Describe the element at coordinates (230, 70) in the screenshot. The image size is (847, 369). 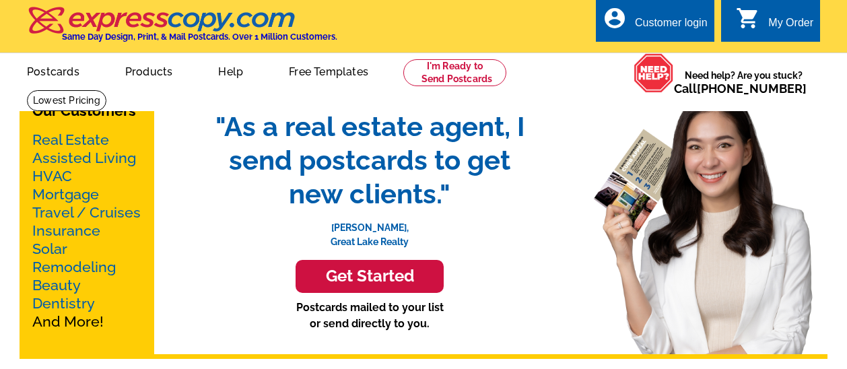
I see `a: Help` at that location.